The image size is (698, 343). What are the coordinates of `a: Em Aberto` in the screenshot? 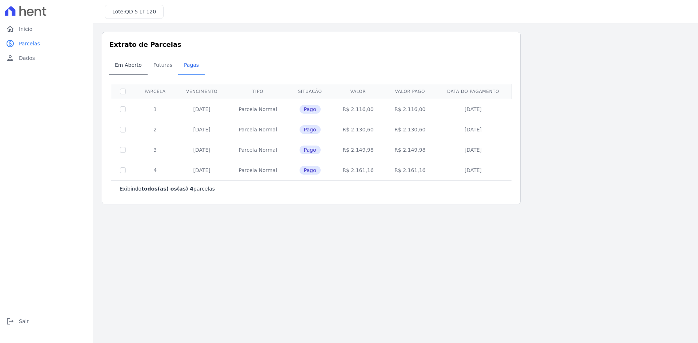 It's located at (128, 66).